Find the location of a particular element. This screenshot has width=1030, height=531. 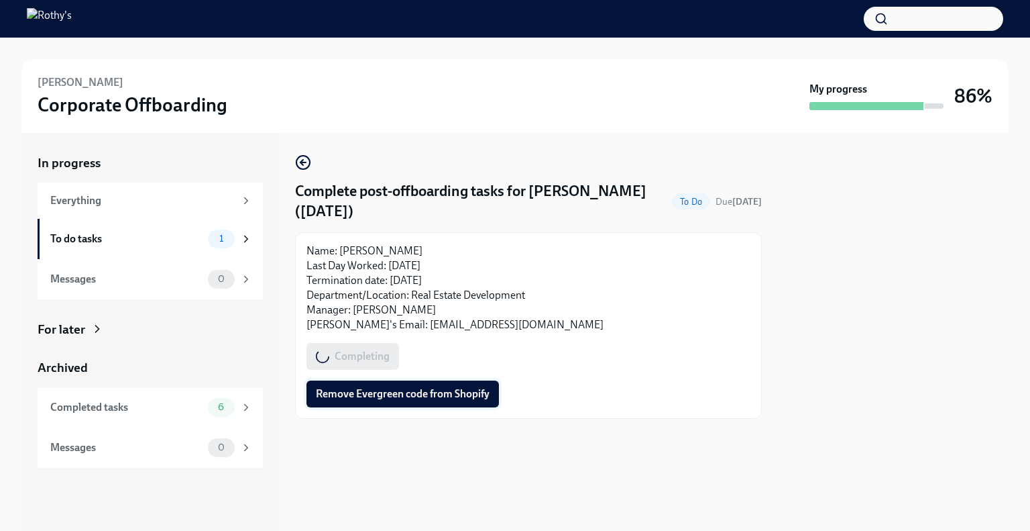

span: Remove Evergreen code from Shopify is located at coordinates (403, 394).